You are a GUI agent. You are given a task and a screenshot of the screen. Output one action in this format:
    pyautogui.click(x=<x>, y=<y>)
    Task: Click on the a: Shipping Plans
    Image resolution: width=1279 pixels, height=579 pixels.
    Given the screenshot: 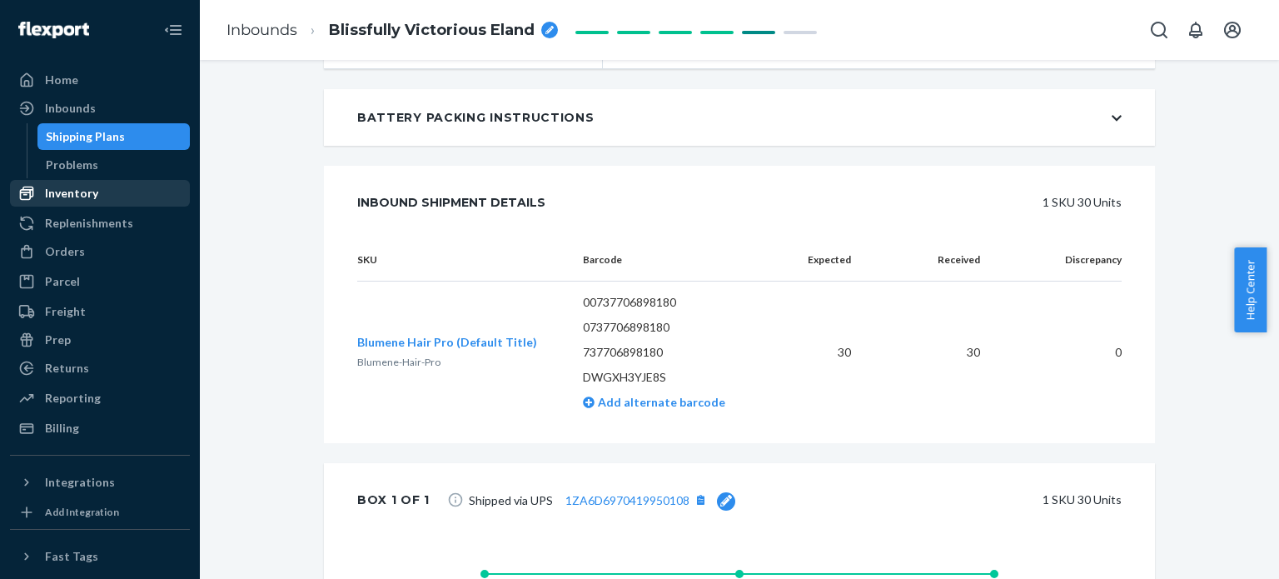 What is the action you would take?
    pyautogui.click(x=114, y=137)
    